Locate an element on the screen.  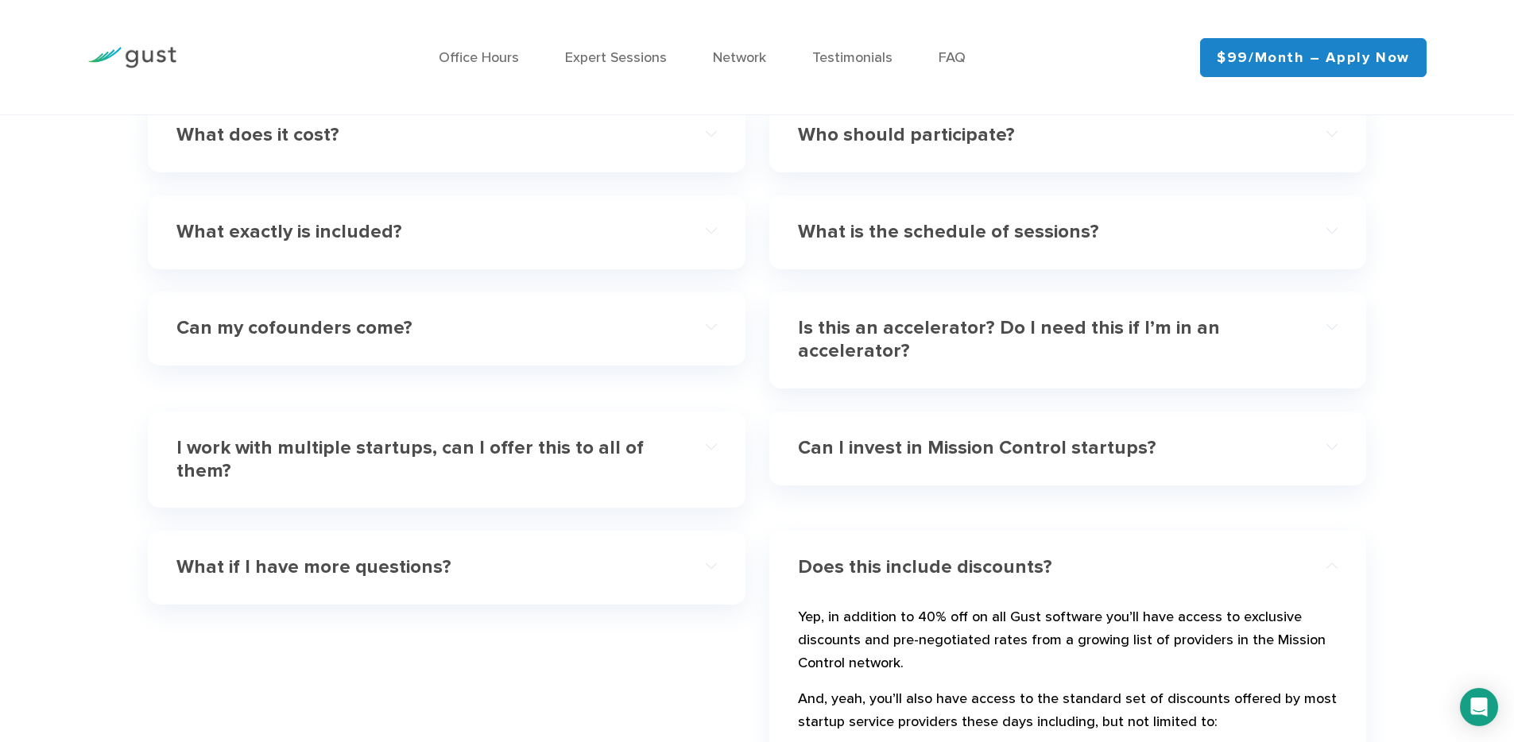
h4: Who should participate? is located at coordinates (1040, 135).